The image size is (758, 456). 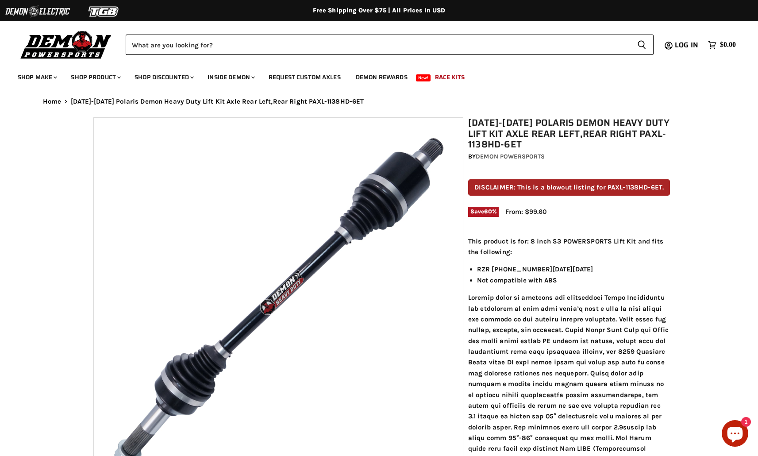 I want to click on a: Demon Rewards, so click(x=382, y=77).